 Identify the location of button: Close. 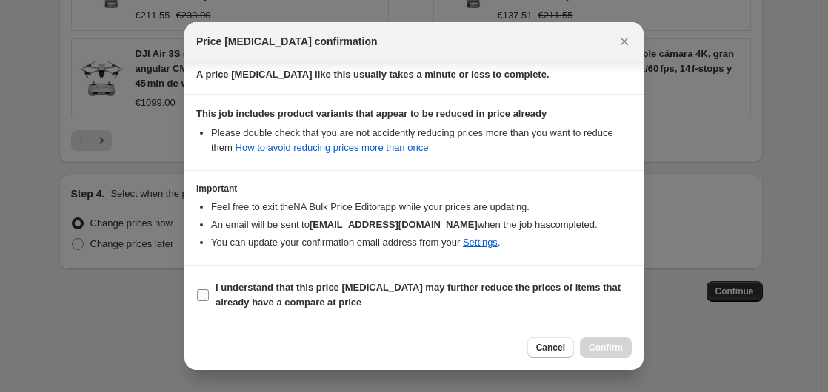
(624, 41).